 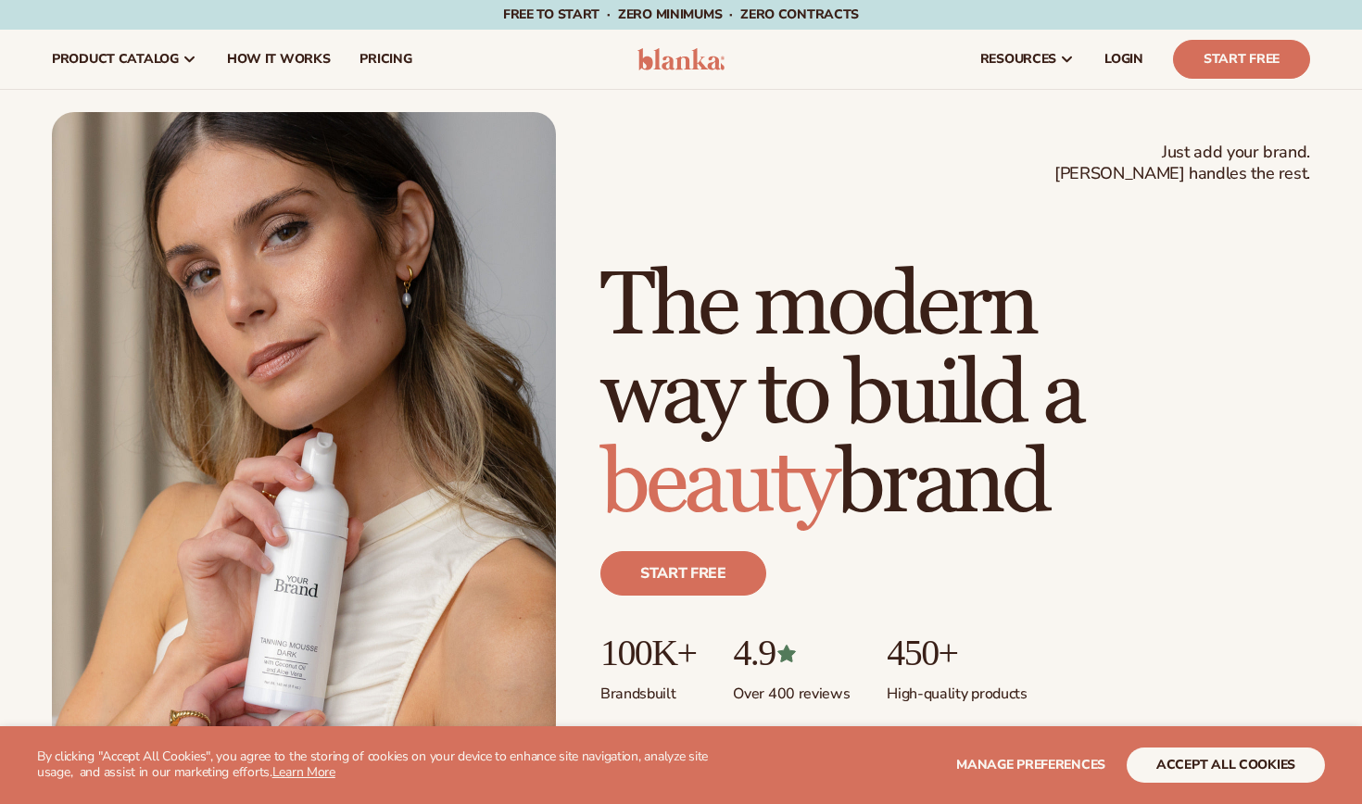 What do you see at coordinates (1124, 59) in the screenshot?
I see `span: LOGIN` at bounding box center [1124, 59].